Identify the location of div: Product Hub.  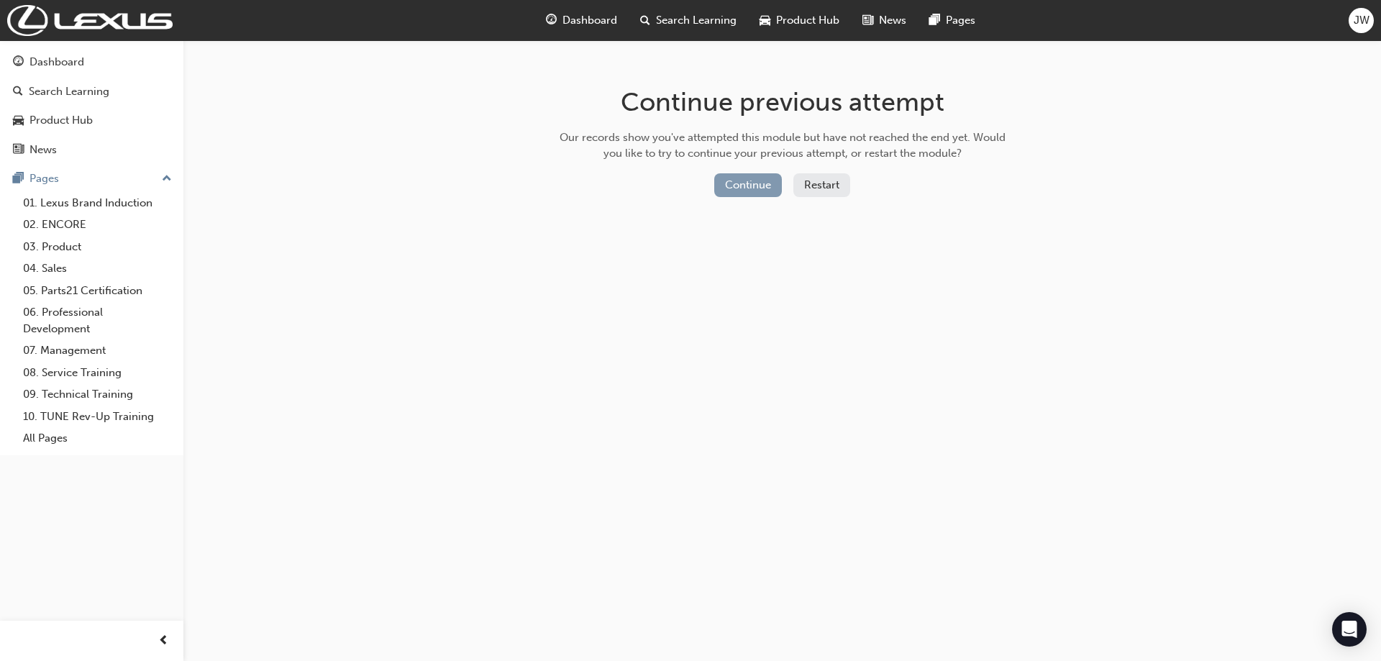
(61, 120).